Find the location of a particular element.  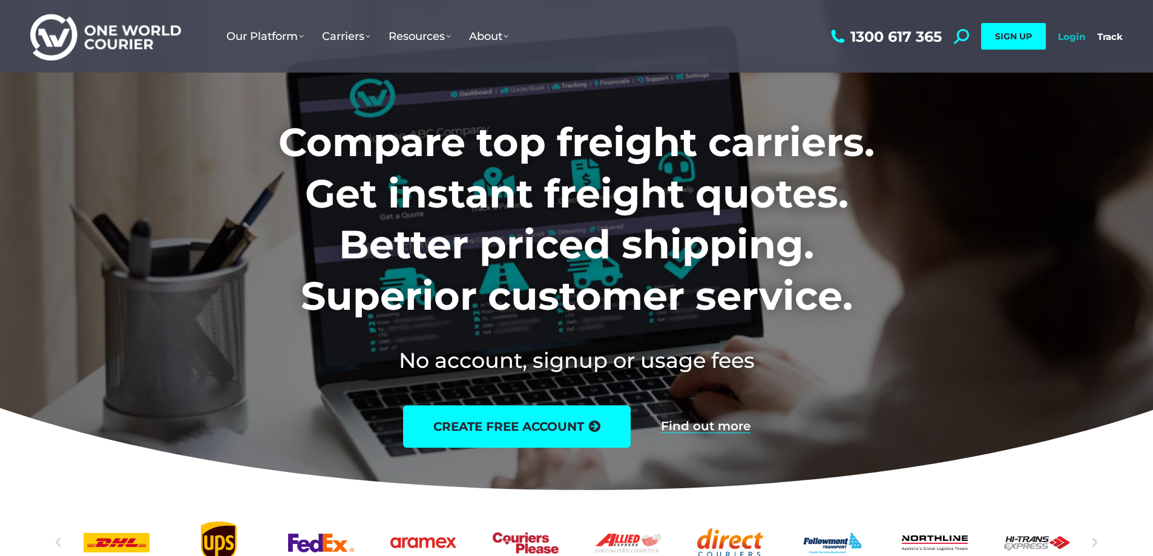

a: create free account is located at coordinates (517, 427).